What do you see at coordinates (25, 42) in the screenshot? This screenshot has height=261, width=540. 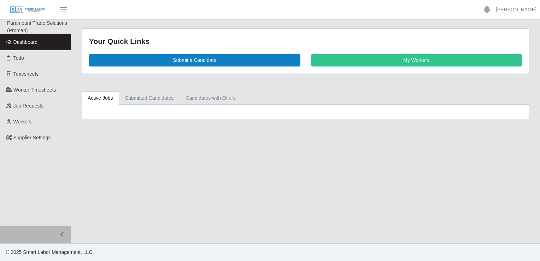 I see `span: Dashboard` at bounding box center [25, 42].